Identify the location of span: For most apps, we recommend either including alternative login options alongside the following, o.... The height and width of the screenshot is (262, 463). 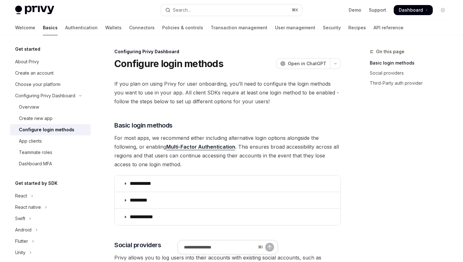
(228, 151).